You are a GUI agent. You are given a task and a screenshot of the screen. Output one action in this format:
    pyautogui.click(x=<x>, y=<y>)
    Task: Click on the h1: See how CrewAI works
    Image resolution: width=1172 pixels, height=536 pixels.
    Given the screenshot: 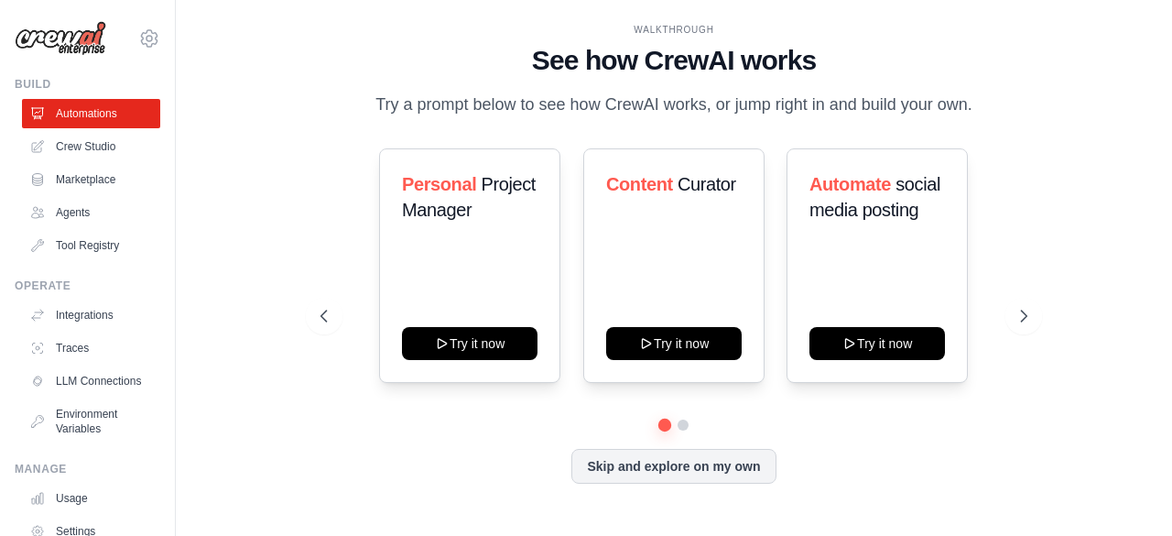 What is the action you would take?
    pyautogui.click(x=673, y=60)
    